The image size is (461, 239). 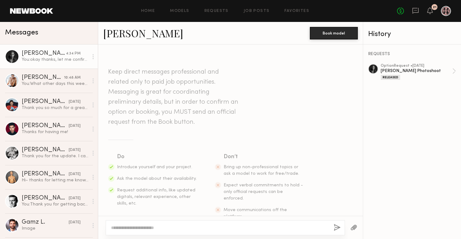 What do you see at coordinates (334, 33) in the screenshot?
I see `button: Book model` at bounding box center [334, 33].